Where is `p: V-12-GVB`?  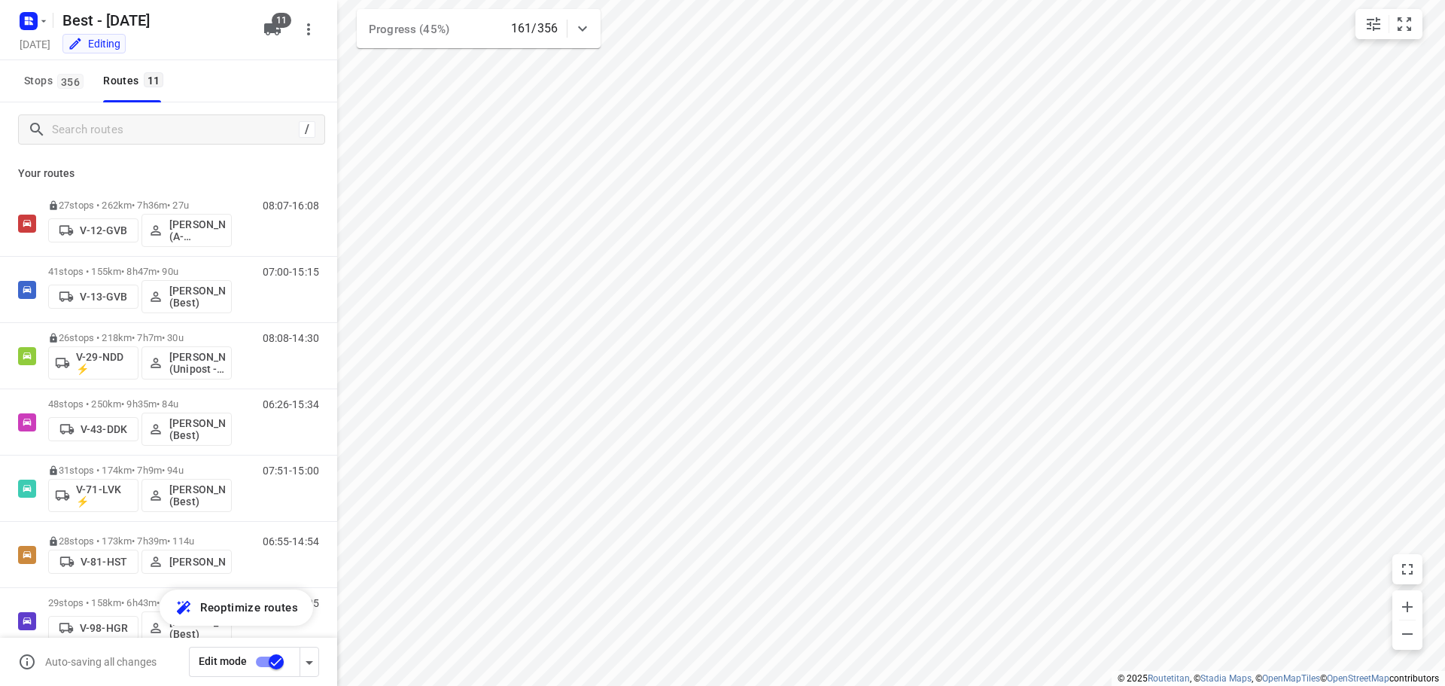 p: V-12-GVB is located at coordinates (103, 230).